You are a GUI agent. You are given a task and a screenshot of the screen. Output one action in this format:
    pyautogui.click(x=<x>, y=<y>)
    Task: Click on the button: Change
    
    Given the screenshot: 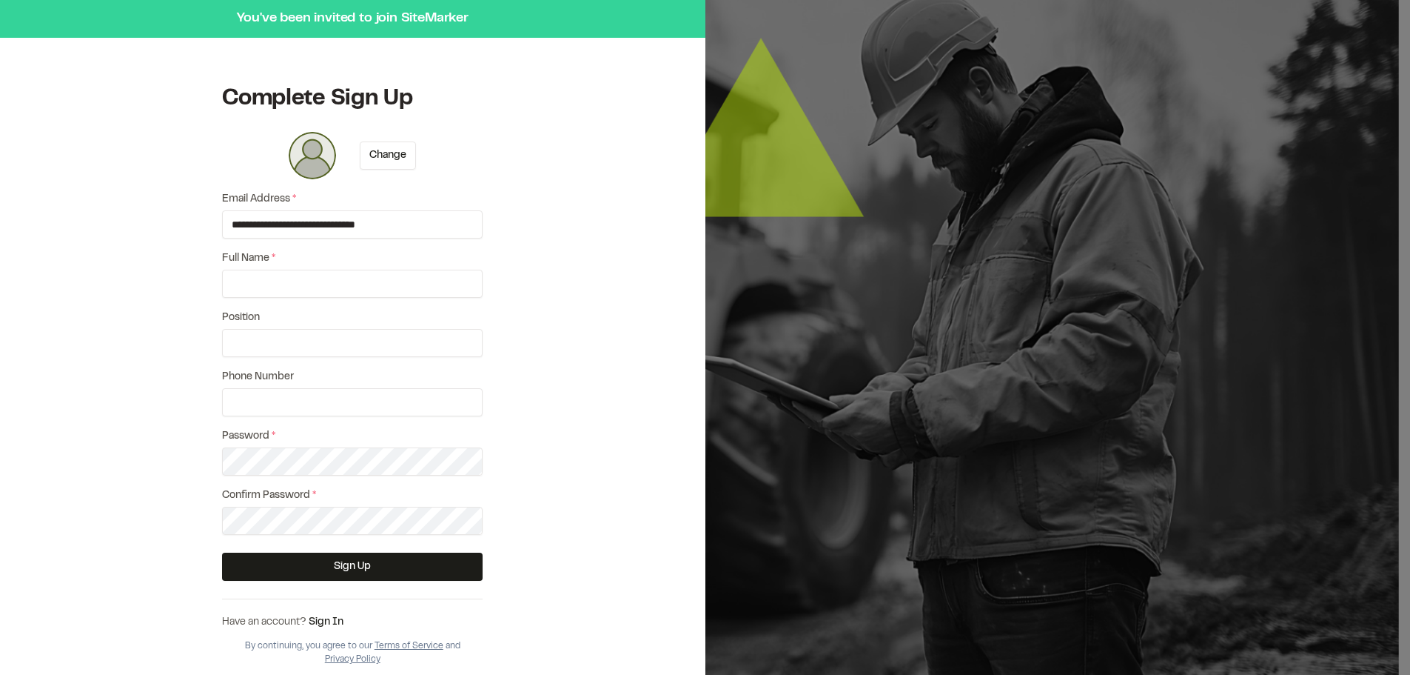 What is the action you would take?
    pyautogui.click(x=388, y=155)
    